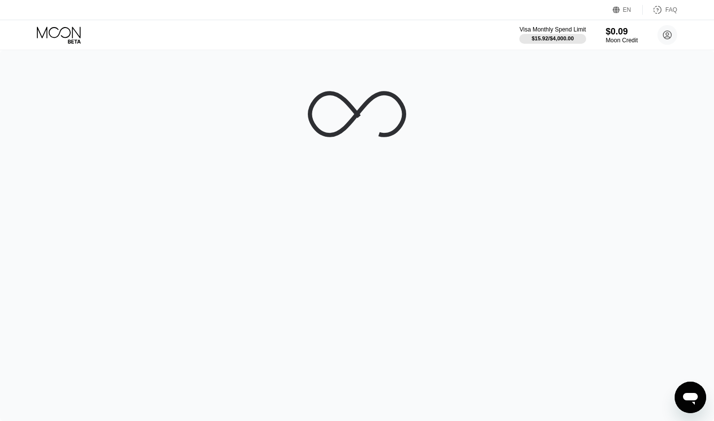 The image size is (714, 421). I want to click on div: Visa Monthly Spend Limit, so click(552, 29).